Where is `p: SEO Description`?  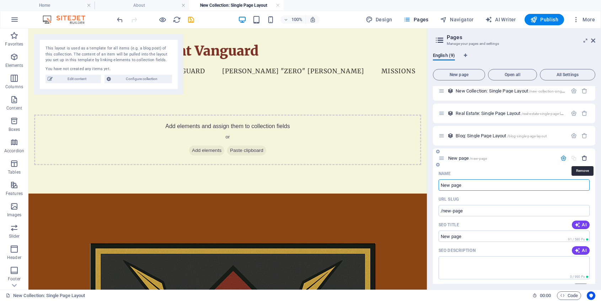 p: SEO Description is located at coordinates (457, 250).